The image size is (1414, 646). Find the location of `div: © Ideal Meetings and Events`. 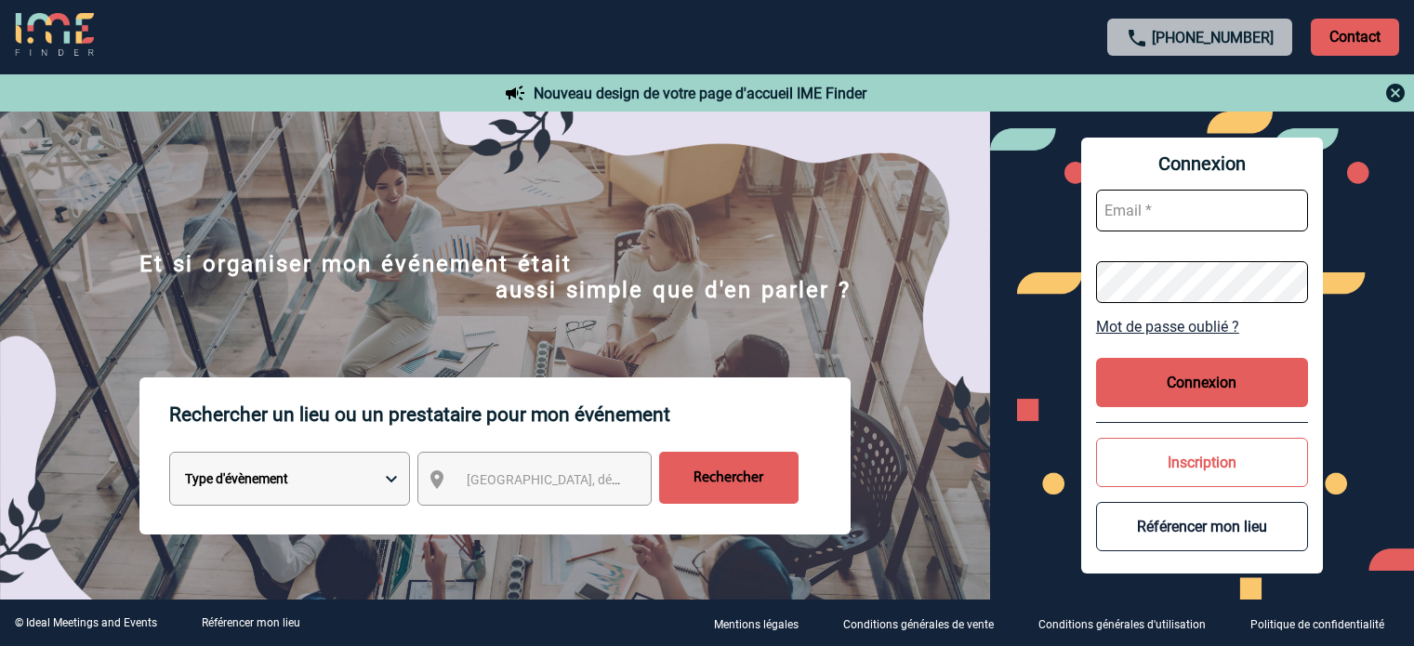

div: © Ideal Meetings and Events is located at coordinates (86, 623).